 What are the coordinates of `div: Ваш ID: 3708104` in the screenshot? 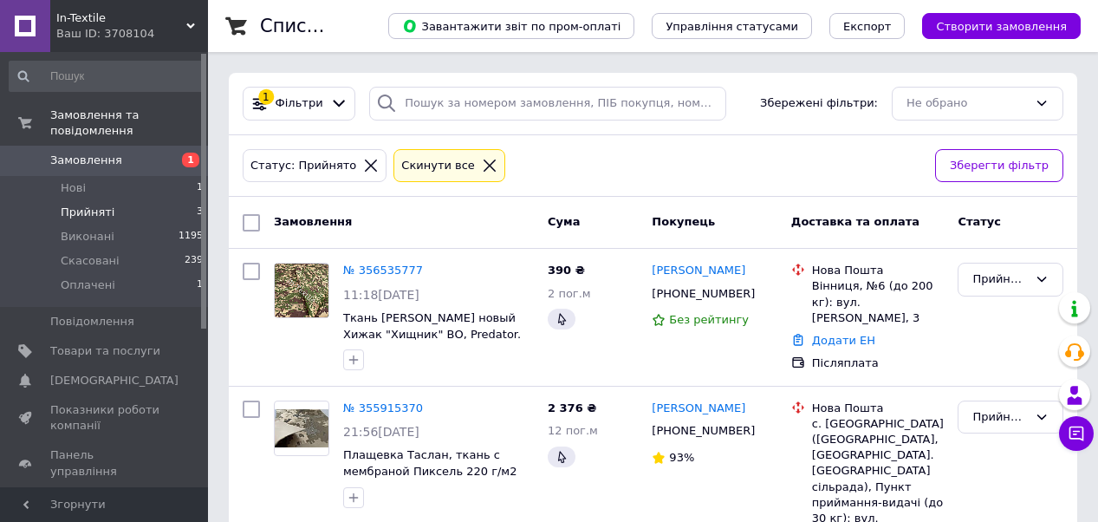 It's located at (132, 34).